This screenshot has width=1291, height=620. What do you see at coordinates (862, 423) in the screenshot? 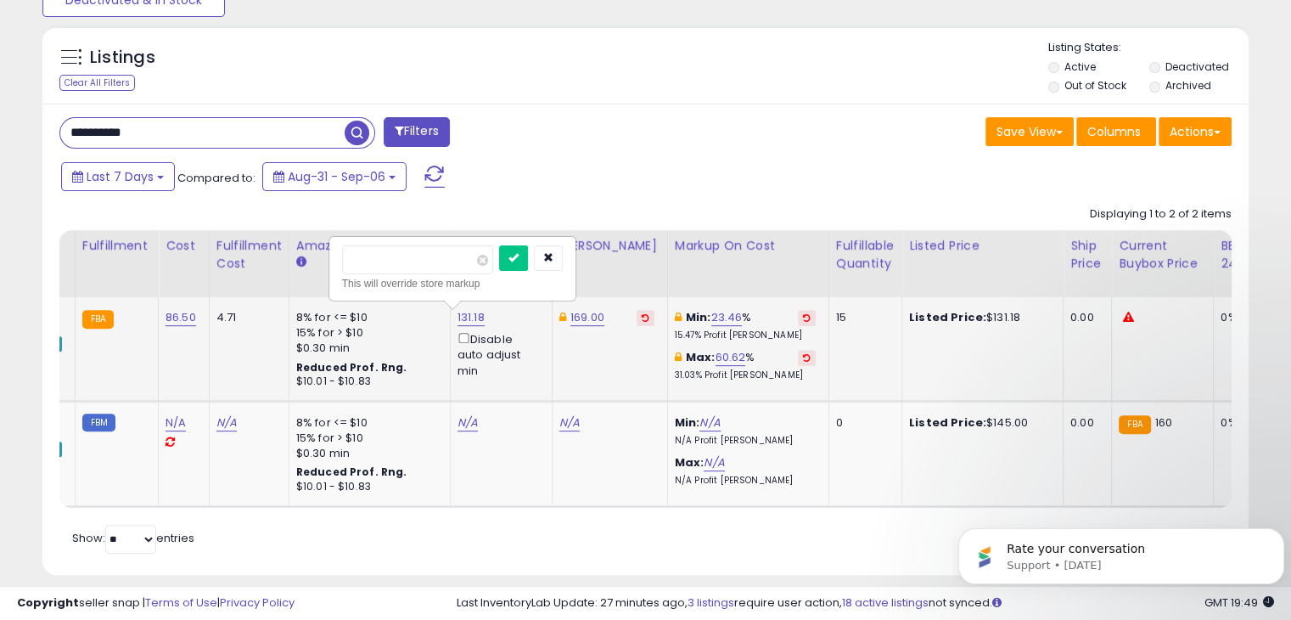
I see `div: 0` at bounding box center [862, 423].